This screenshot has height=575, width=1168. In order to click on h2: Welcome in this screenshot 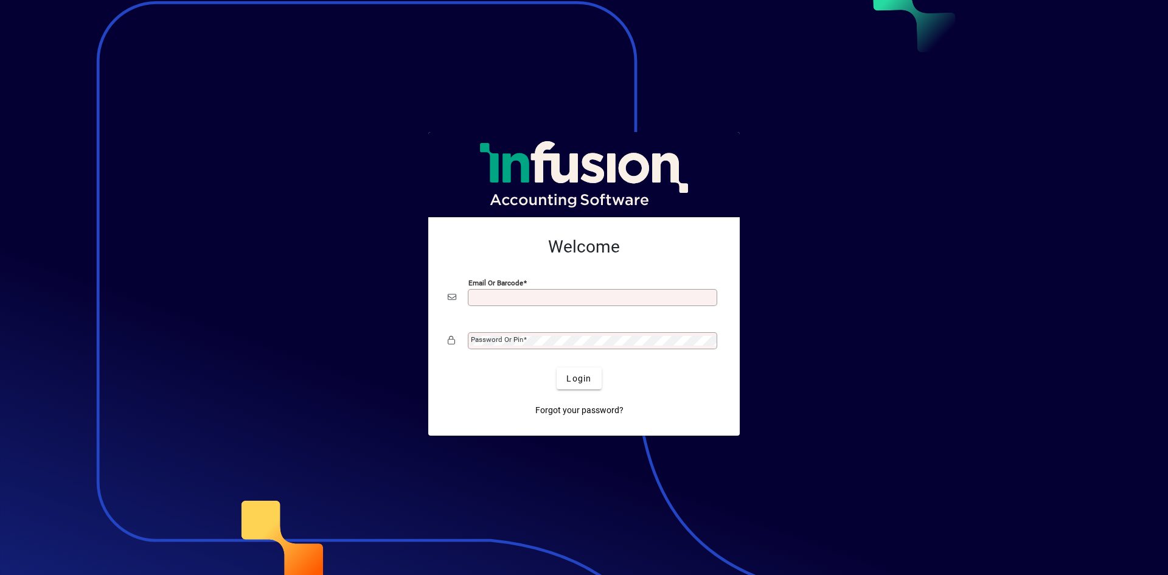, I will do `click(584, 247)`.